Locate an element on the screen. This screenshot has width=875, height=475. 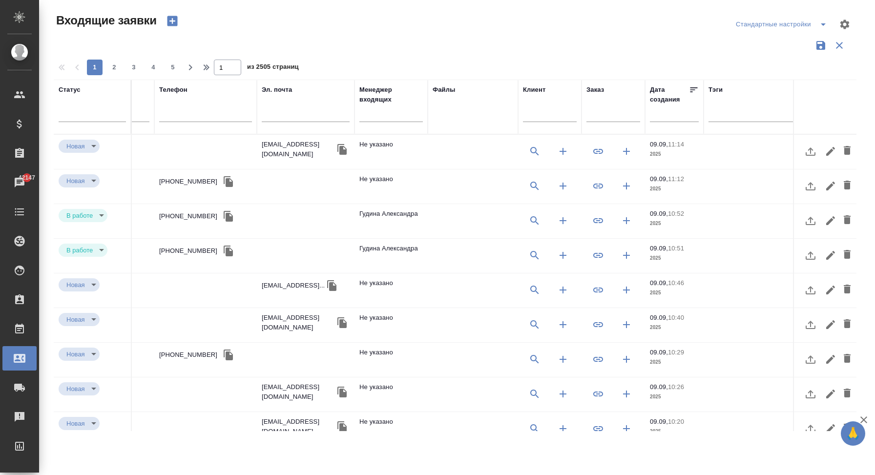
div: Телефон is located at coordinates (173, 90).